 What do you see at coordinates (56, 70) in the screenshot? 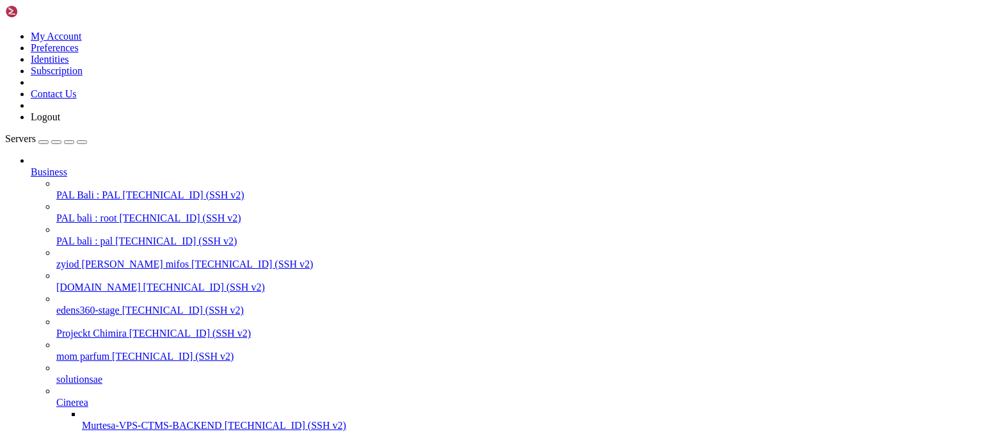
I see `a: Subscription` at bounding box center [56, 70].